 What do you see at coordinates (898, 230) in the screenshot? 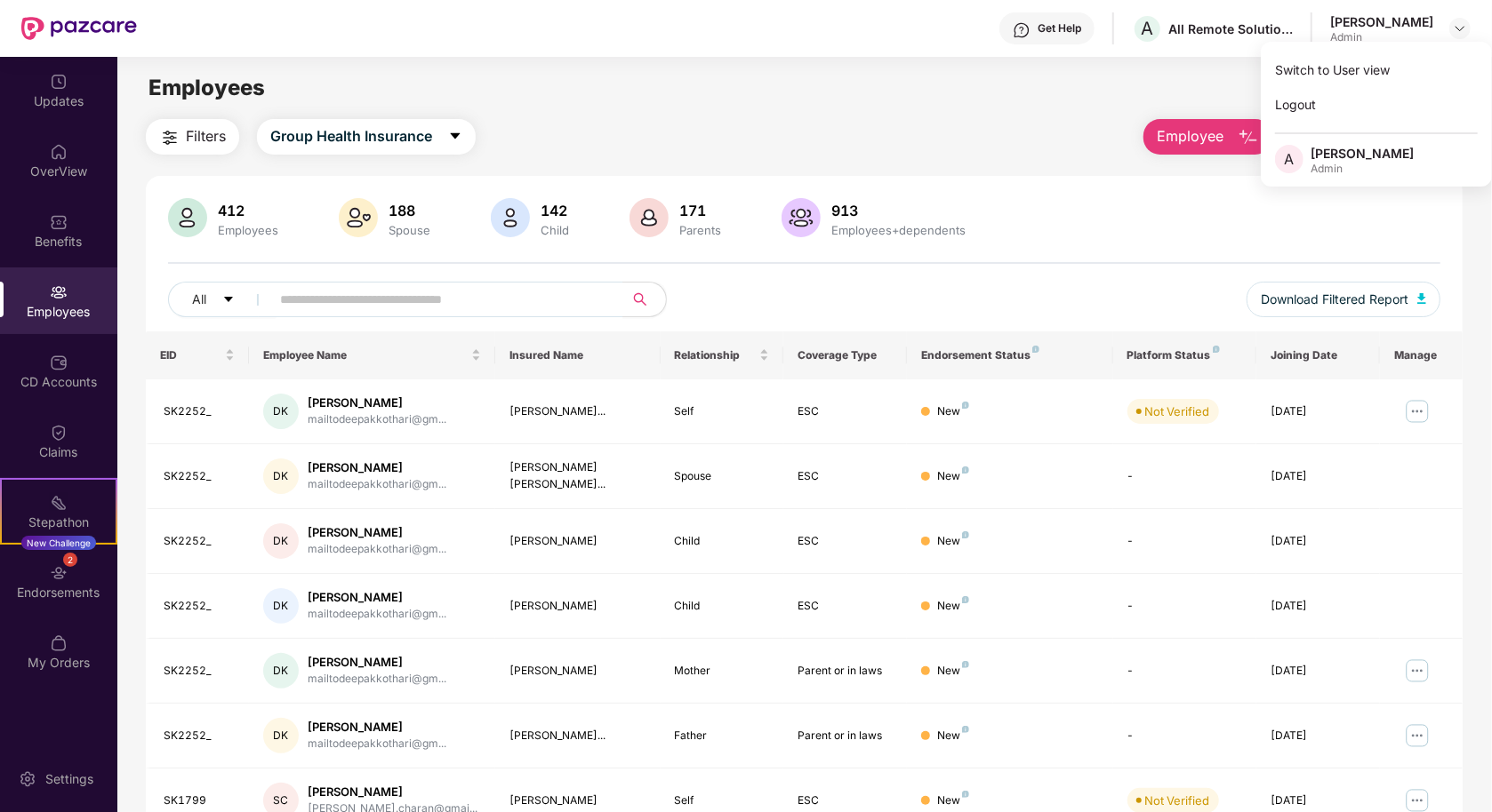
I see `div: Employees+dependents` at bounding box center [898, 230].